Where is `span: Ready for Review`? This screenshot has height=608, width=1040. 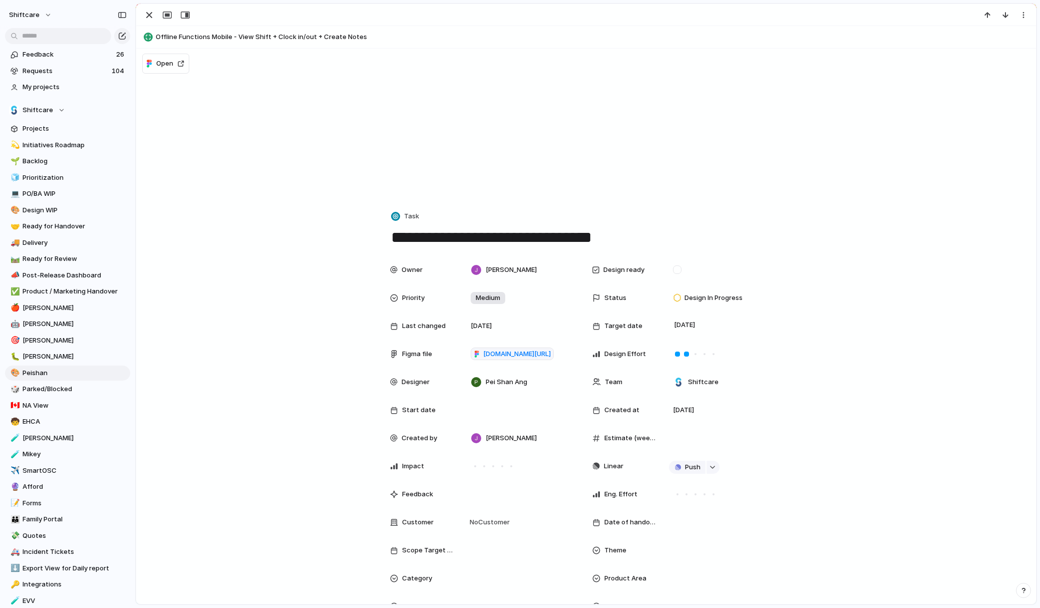
span: Ready for Review is located at coordinates (75, 259).